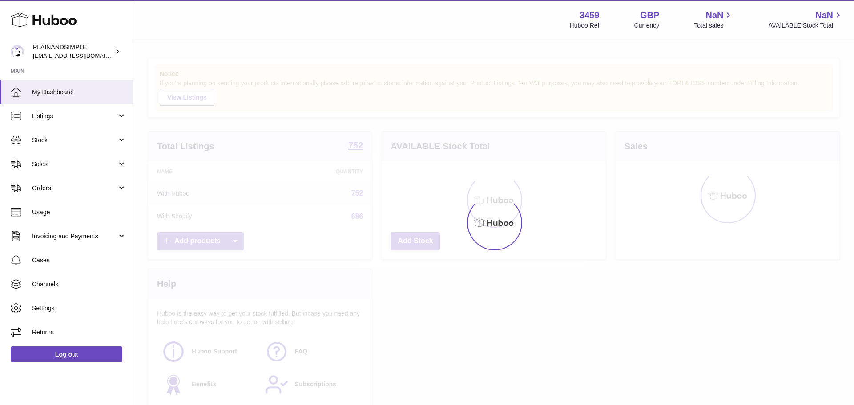  I want to click on span: AVAILABLE Stock Total, so click(805, 25).